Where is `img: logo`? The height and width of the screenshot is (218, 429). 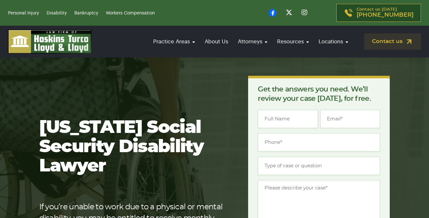 img: logo is located at coordinates (50, 41).